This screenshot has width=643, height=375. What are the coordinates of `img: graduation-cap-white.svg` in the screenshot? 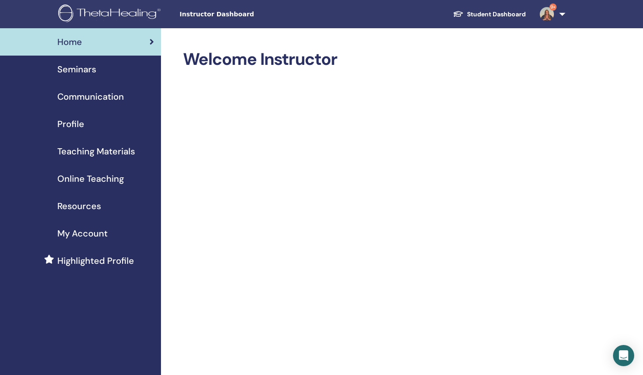 It's located at (458, 14).